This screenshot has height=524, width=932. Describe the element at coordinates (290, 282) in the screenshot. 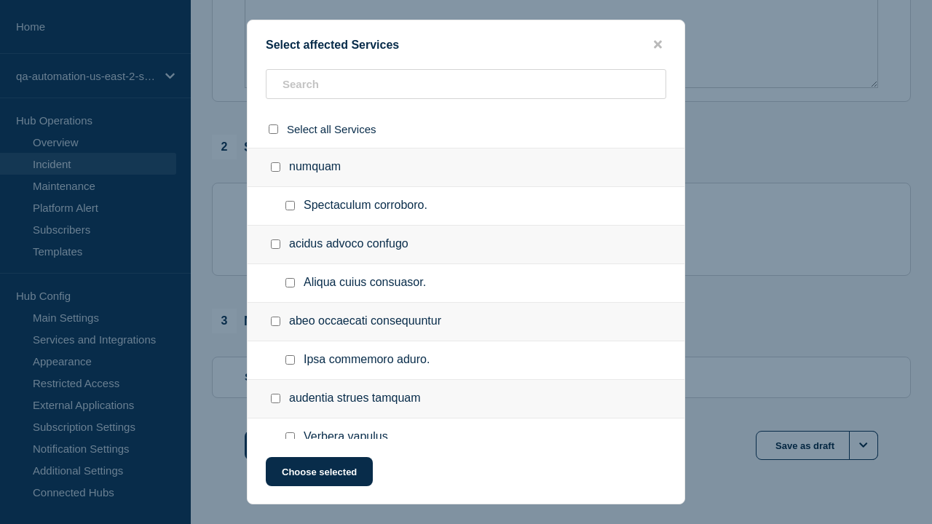

I see `input: Aliqua cuius consuasor. checkbox` at that location.